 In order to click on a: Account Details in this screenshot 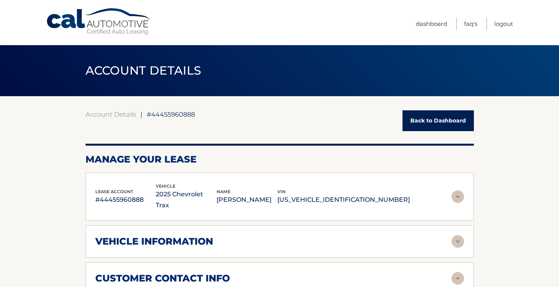, I will do `click(111, 114)`.